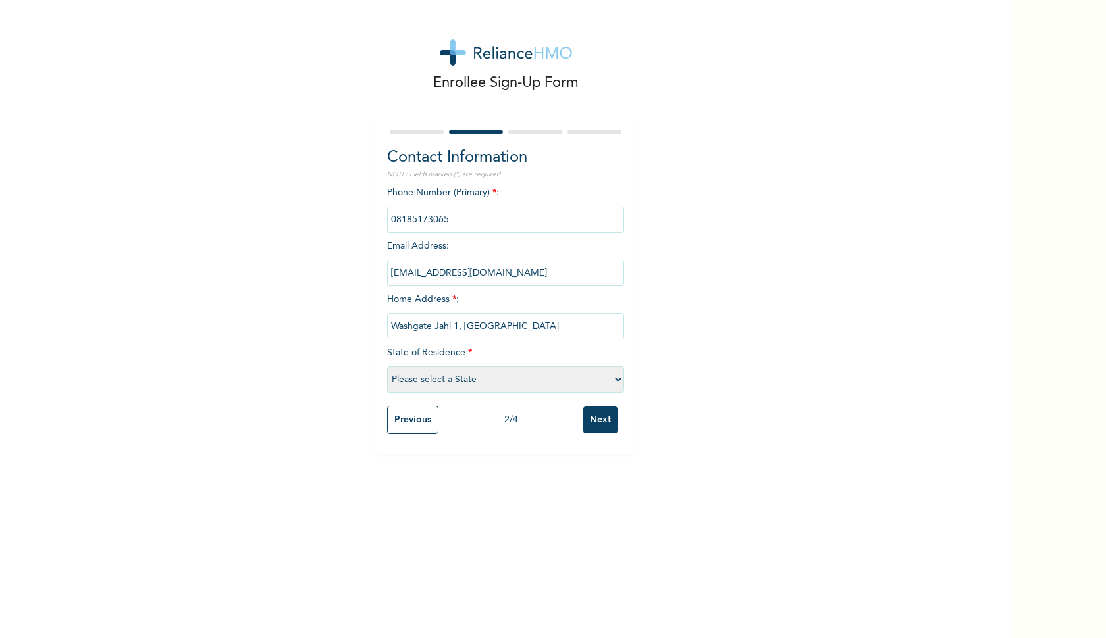 Image resolution: width=1106 pixels, height=638 pixels. Describe the element at coordinates (505, 53) in the screenshot. I see `img: logo` at that location.